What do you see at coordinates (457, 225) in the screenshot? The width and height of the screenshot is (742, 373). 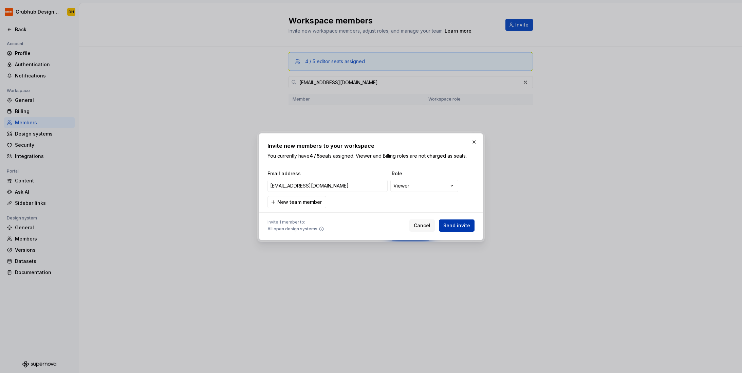 I see `span: Send invite` at bounding box center [457, 225].